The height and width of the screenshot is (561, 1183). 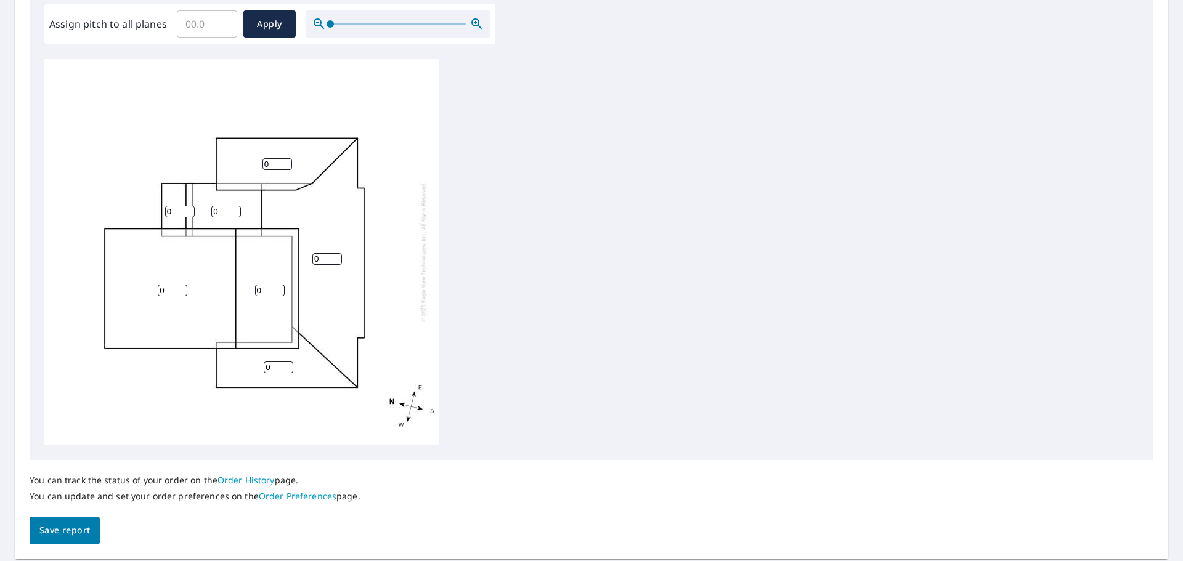 I want to click on input: 00.0, so click(x=207, y=24).